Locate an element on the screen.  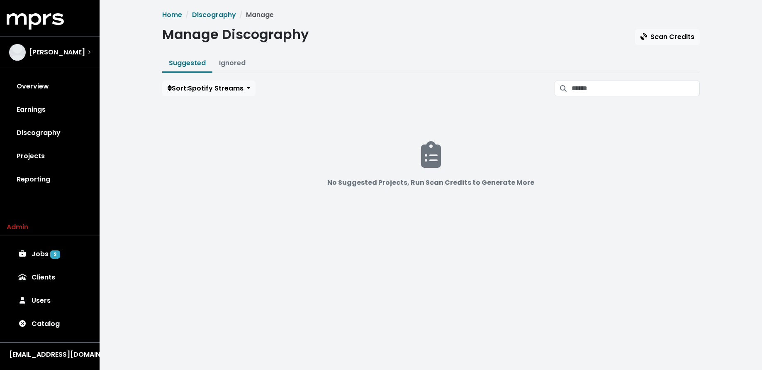
span: 2 is located at coordinates (55, 254).